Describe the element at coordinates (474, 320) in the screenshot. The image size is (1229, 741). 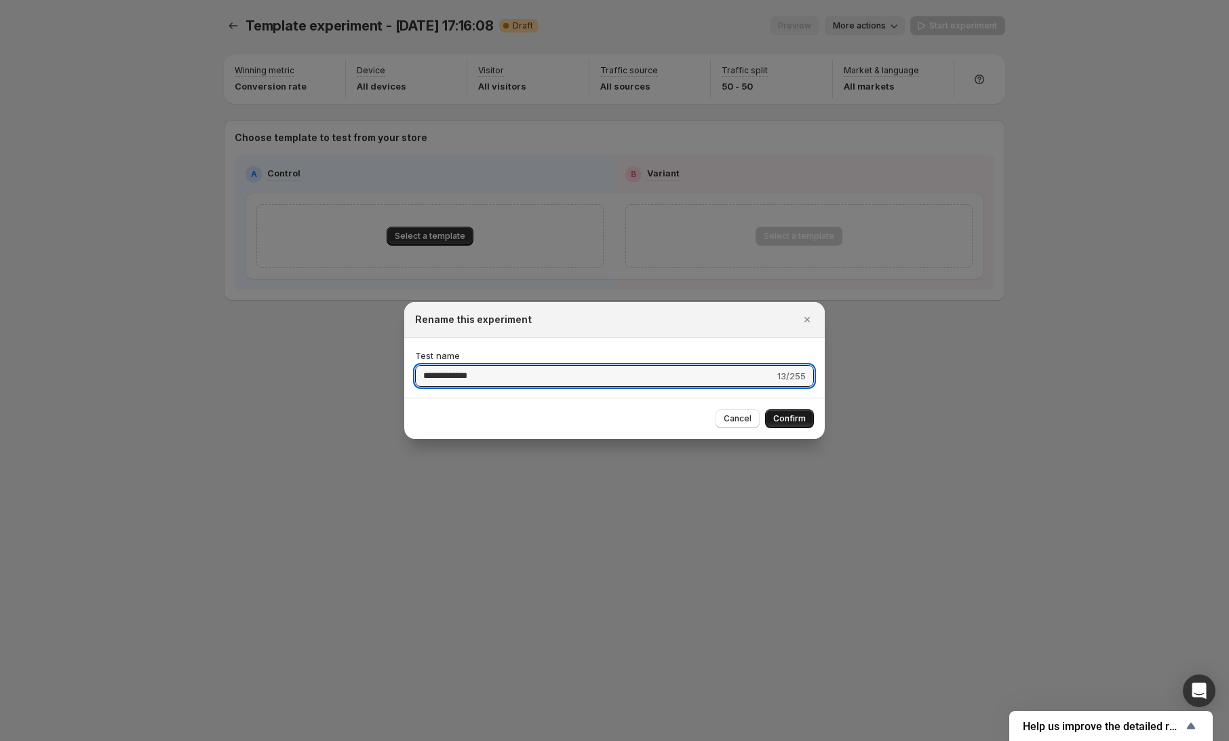
I see `h2: Rename this experiment` at that location.